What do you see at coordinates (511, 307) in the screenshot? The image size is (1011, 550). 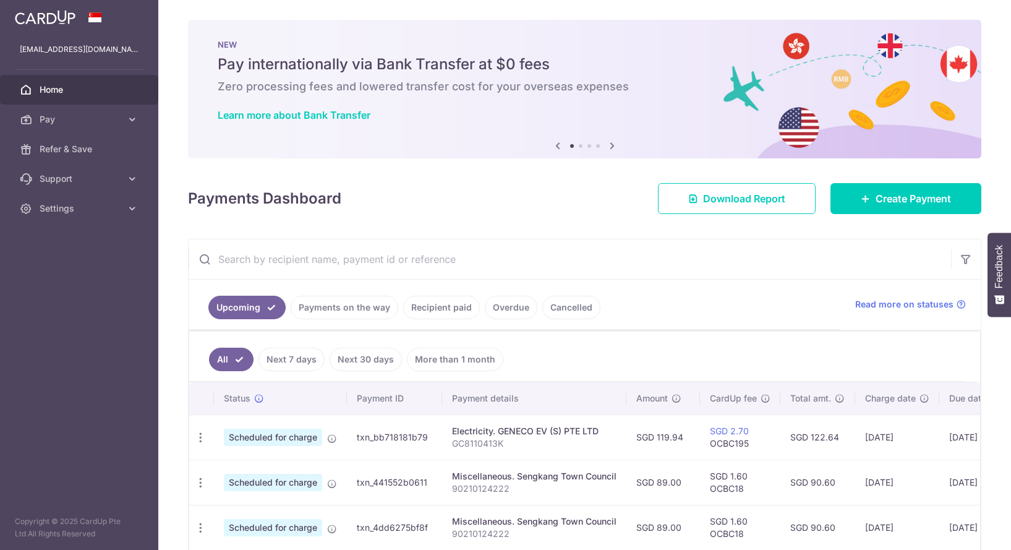 I see `a: Overdue` at bounding box center [511, 307].